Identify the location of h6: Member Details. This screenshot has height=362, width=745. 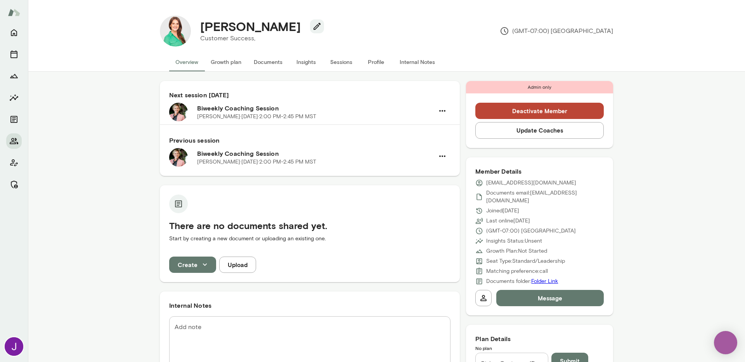
(539, 171).